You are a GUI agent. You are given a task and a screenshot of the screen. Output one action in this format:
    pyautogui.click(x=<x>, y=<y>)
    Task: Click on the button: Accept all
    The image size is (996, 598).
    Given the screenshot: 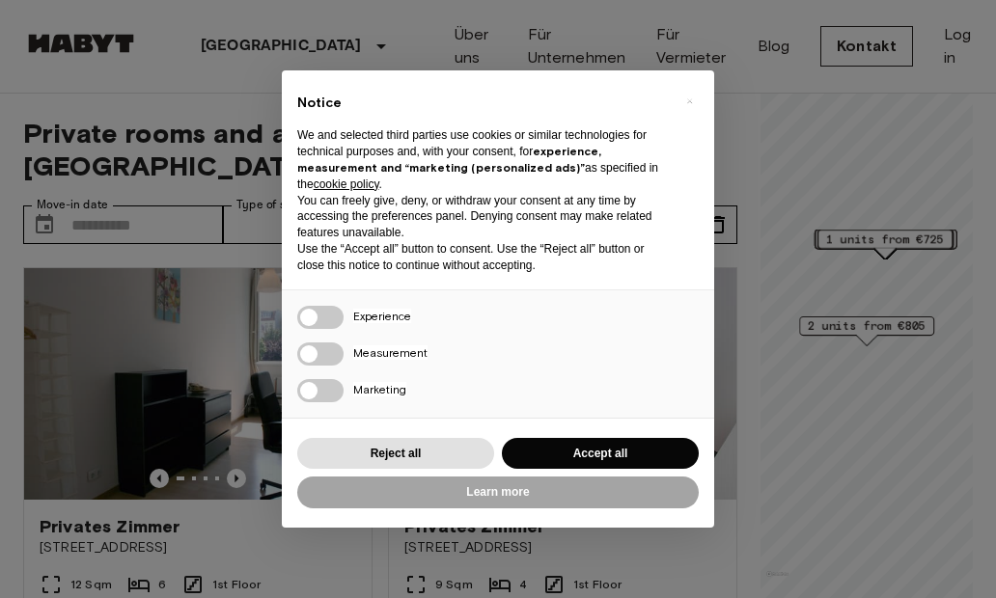 What is the action you would take?
    pyautogui.click(x=600, y=453)
    